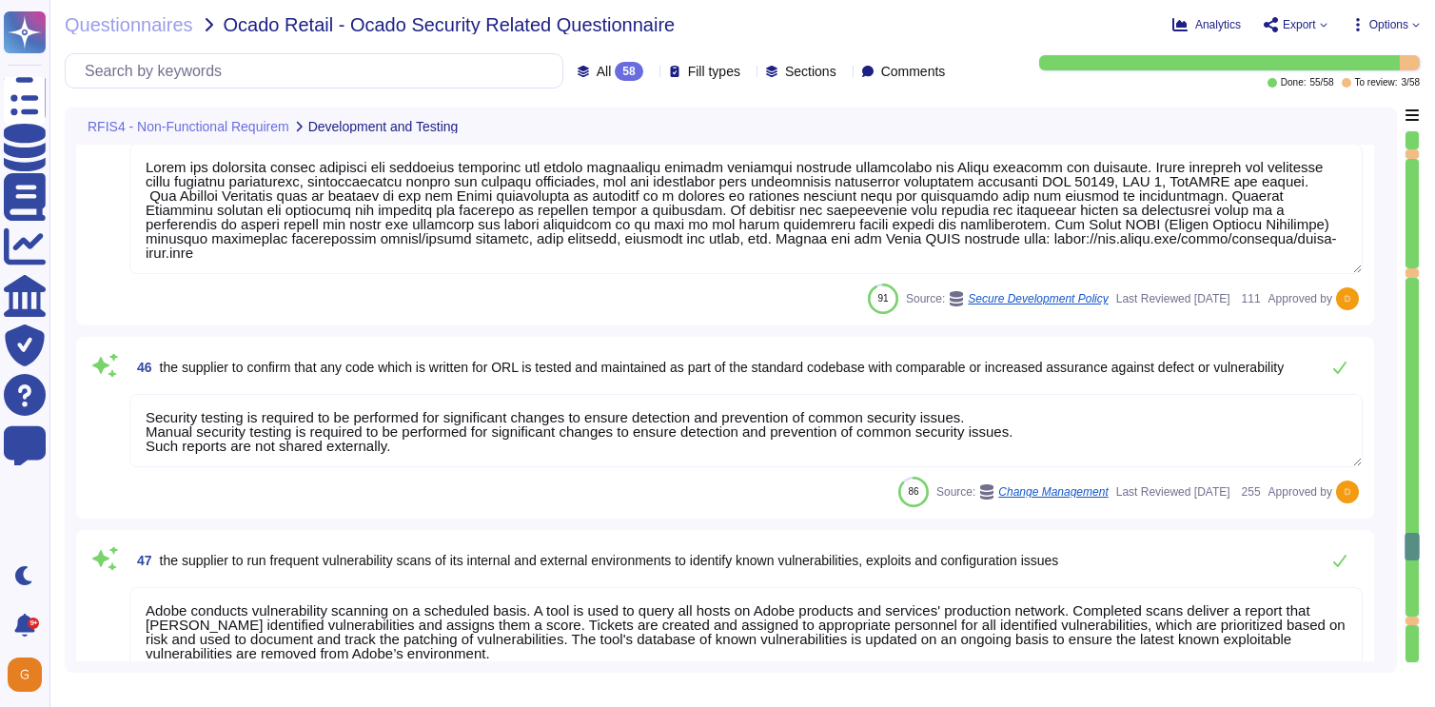  I want to click on span: 111, so click(1249, 299).